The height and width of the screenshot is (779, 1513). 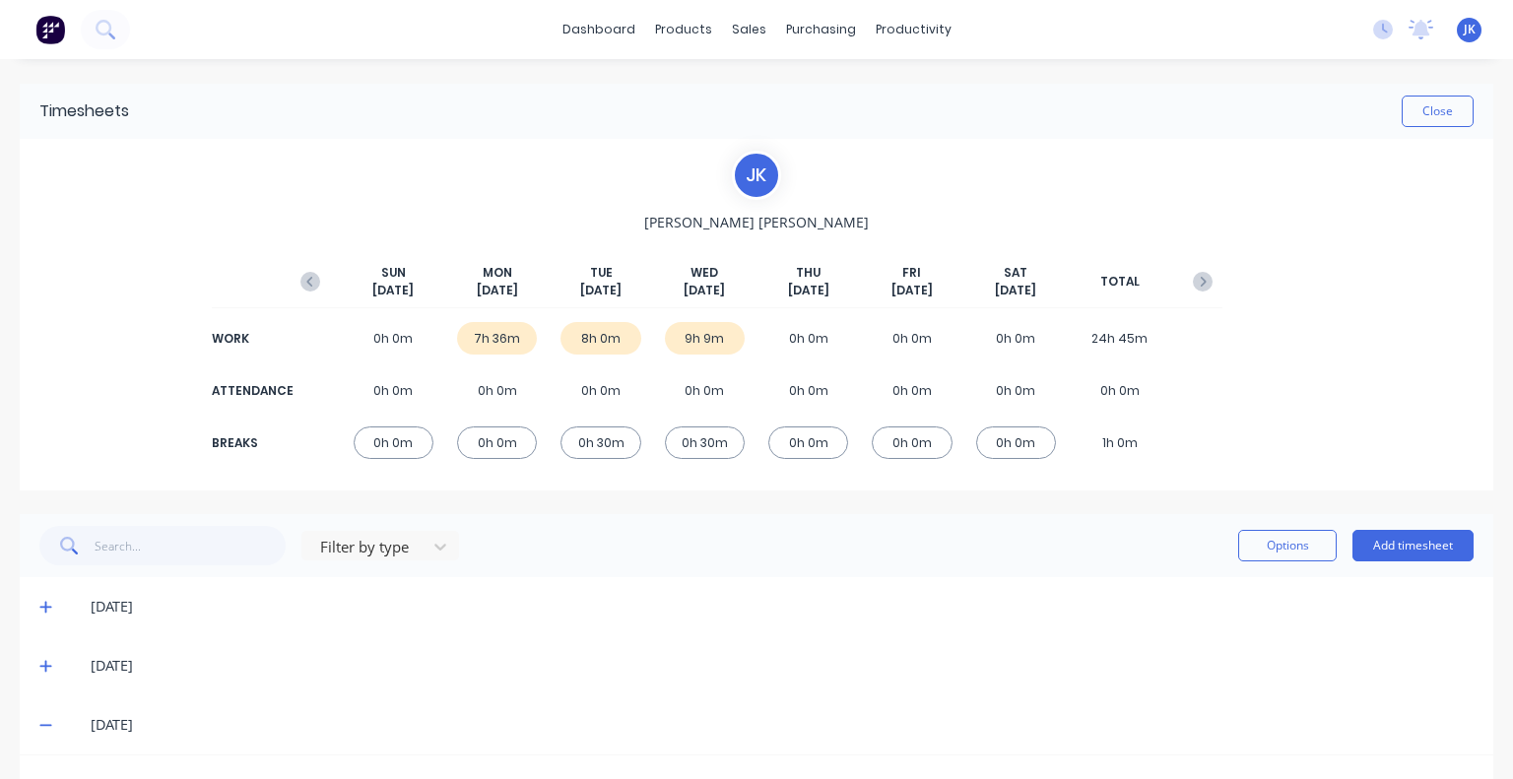 What do you see at coordinates (497, 273) in the screenshot?
I see `span: MON` at bounding box center [497, 273].